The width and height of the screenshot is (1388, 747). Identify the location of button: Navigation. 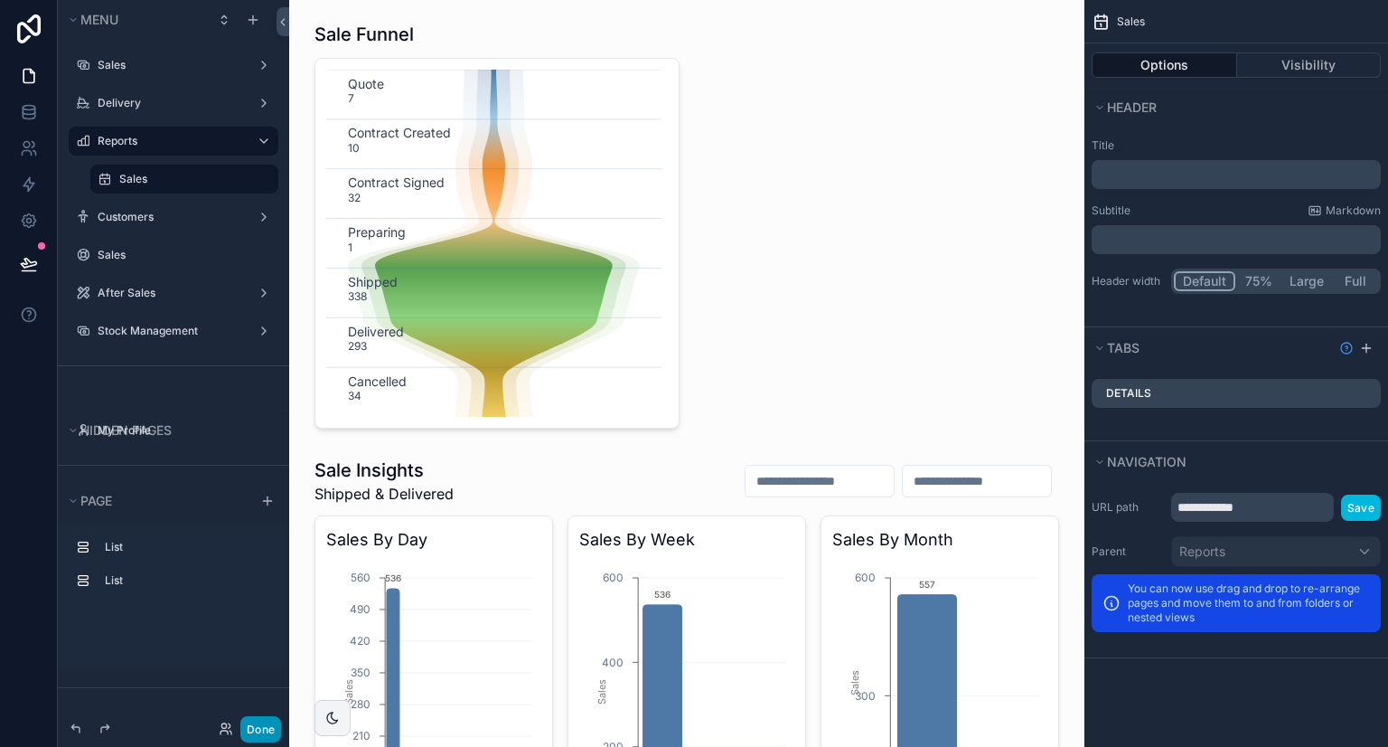
(1231, 462).